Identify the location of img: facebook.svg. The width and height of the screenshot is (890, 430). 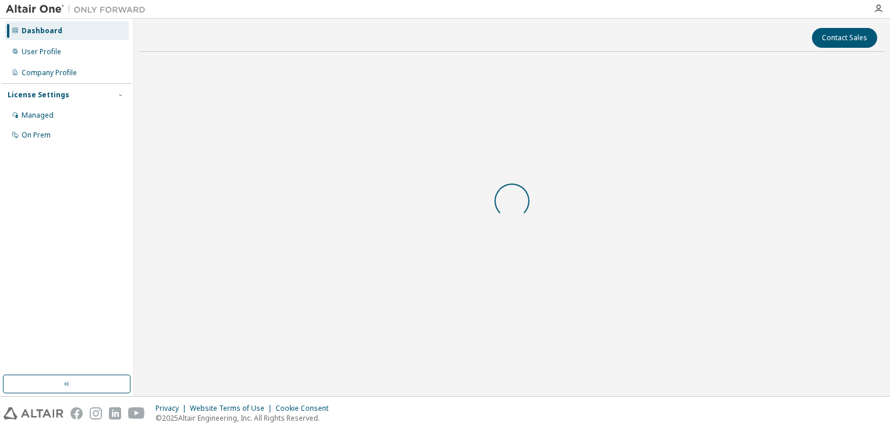
(76, 413).